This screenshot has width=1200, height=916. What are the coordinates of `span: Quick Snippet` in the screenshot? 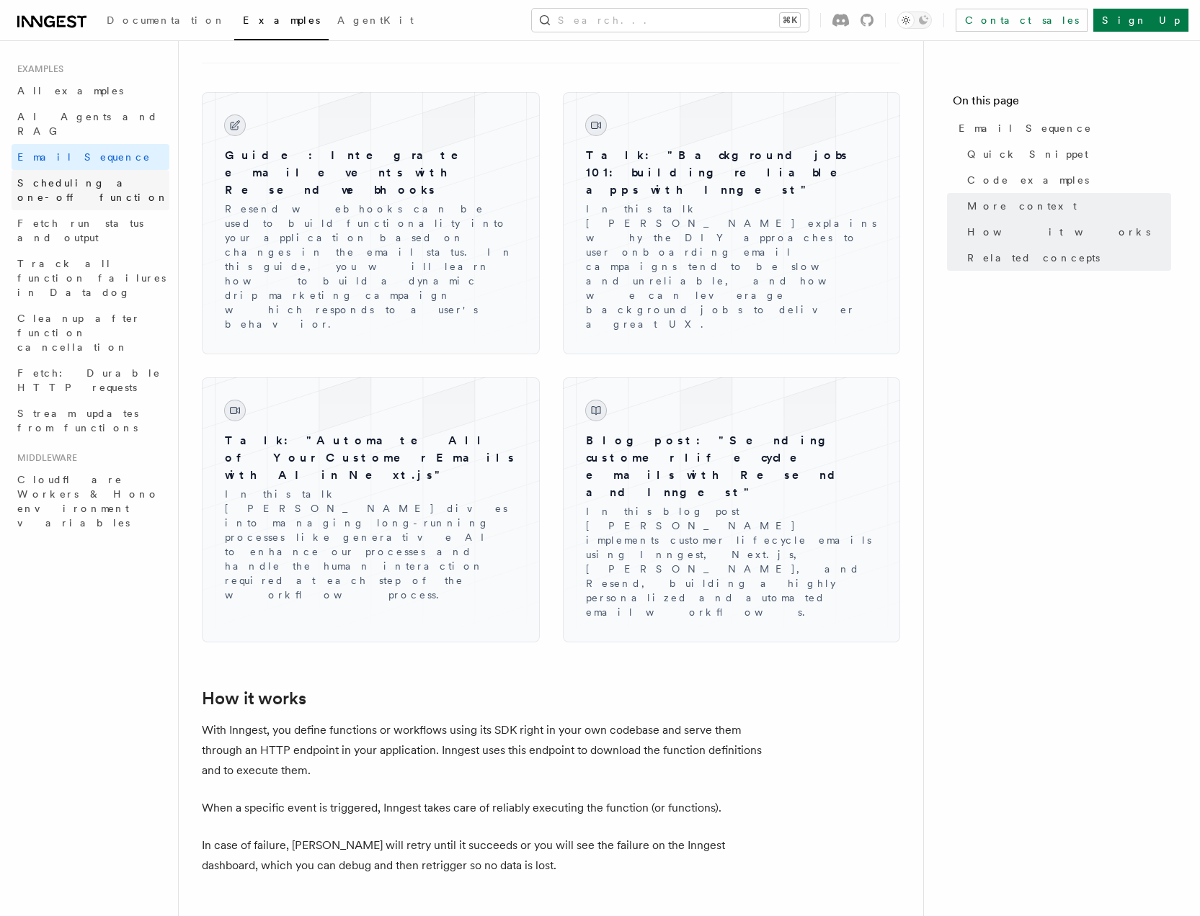 It's located at (1027, 154).